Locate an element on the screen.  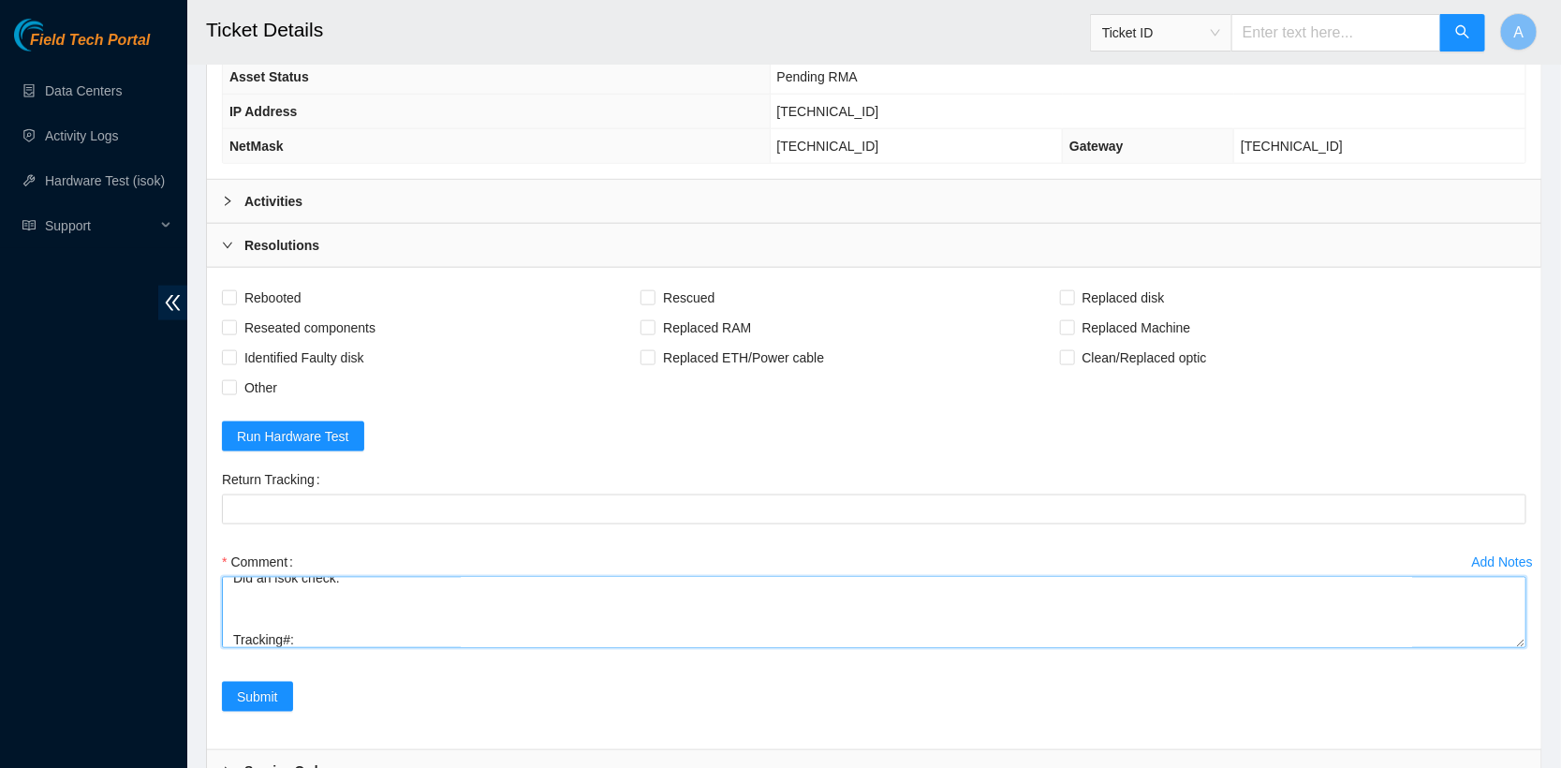
span: IP Address is located at coordinates (263, 111).